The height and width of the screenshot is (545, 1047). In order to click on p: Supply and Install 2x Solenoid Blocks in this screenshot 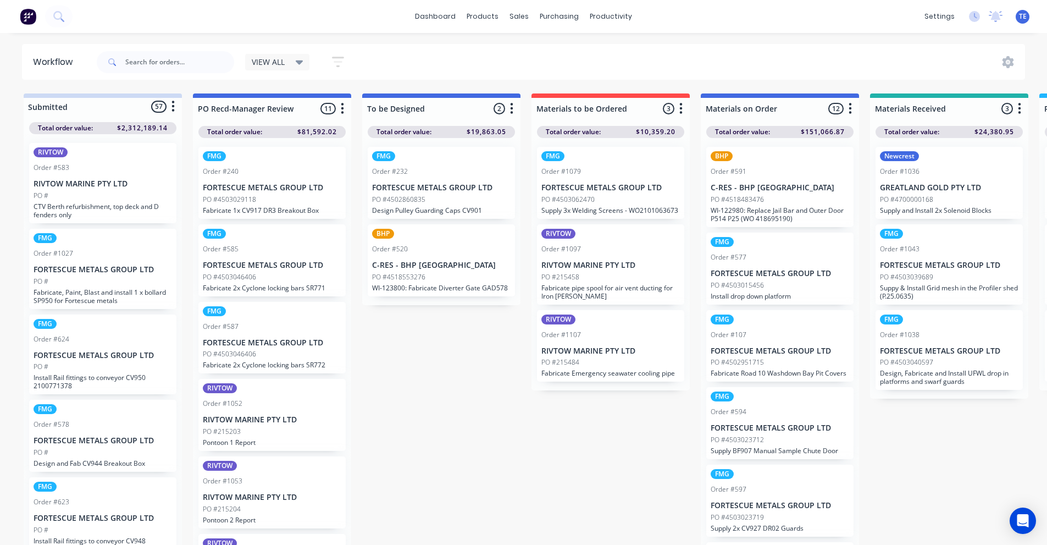, I will do `click(949, 210)`.